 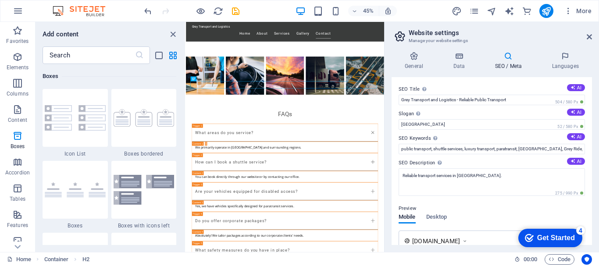 I want to click on span: 504 / 580 Px, so click(x=569, y=102).